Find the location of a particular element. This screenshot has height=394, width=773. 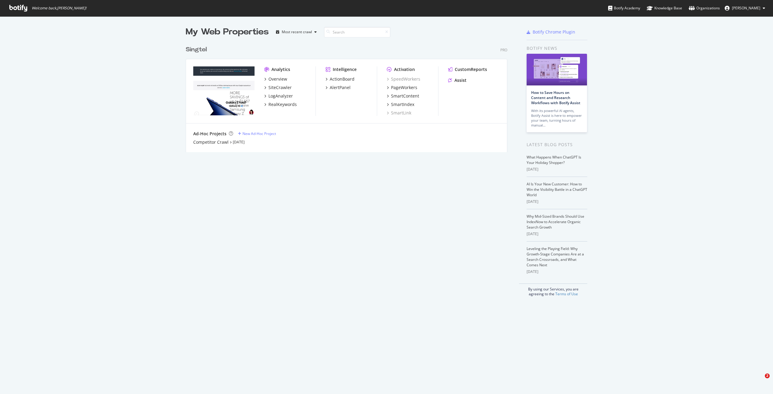

a: AI Is Your New Customer: How to Win the Visibility Battle in a ChatGPT World is located at coordinates (557, 189).